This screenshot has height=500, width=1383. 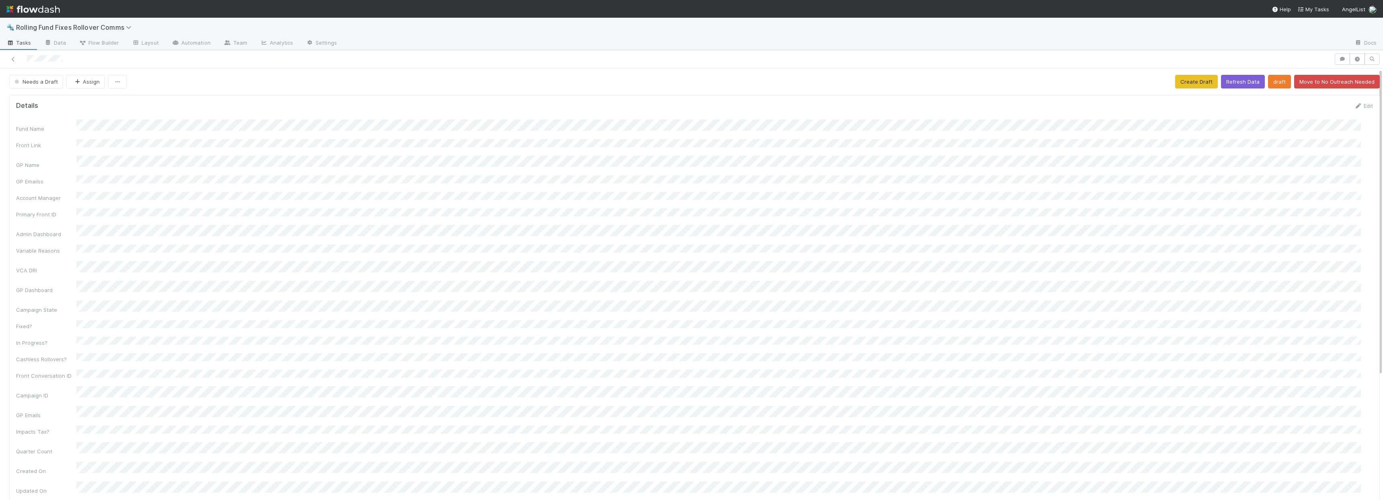 What do you see at coordinates (46, 250) in the screenshot?
I see `div: Variable Reasons` at bounding box center [46, 250].